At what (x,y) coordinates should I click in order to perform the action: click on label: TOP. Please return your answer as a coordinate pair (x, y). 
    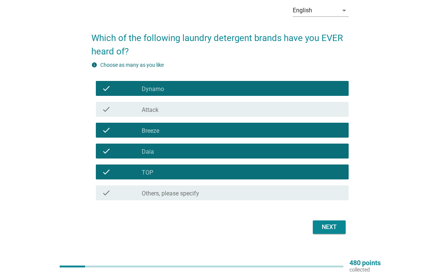
    Looking at the image, I should click on (147, 173).